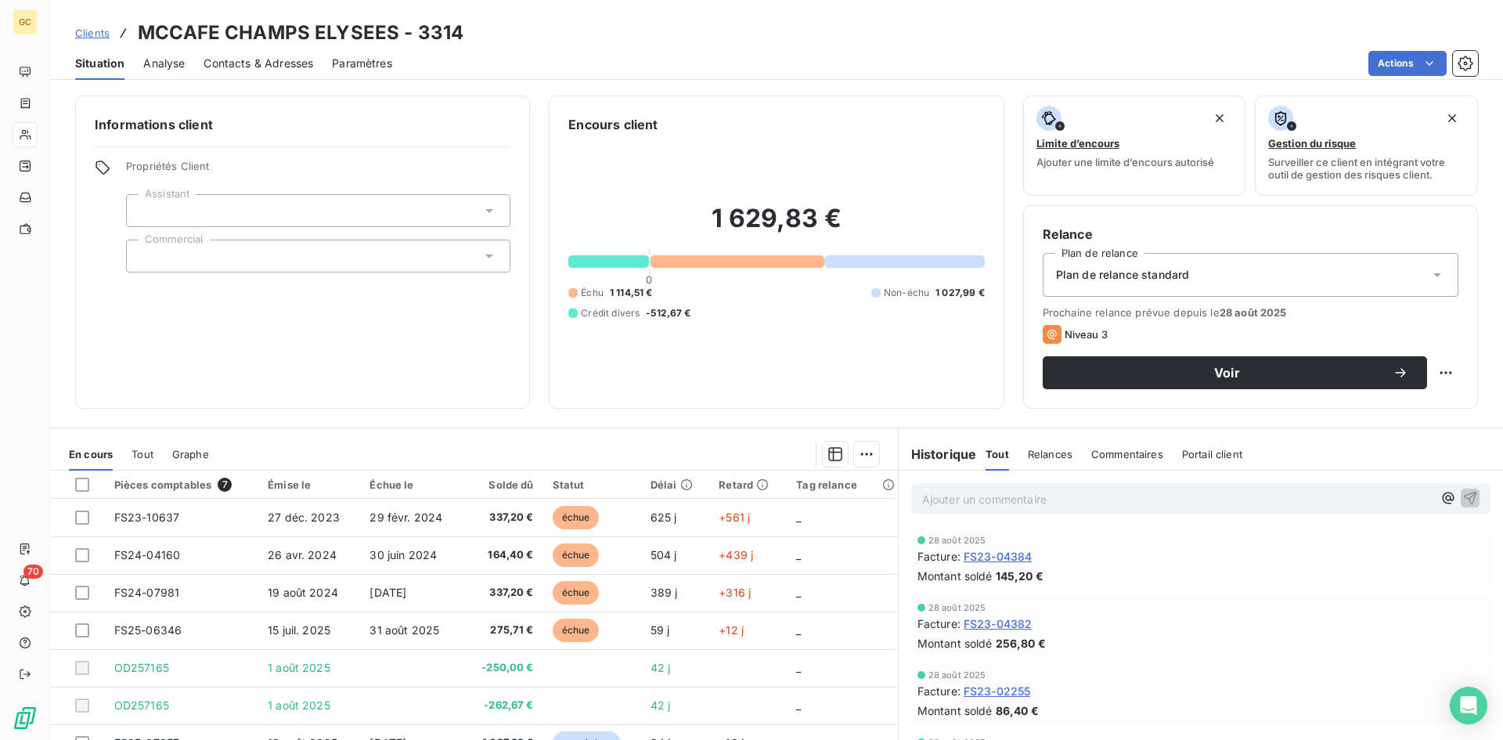 The width and height of the screenshot is (1503, 740). What do you see at coordinates (1469, 705) in the screenshot?
I see `div: Open Intercom Messenger` at bounding box center [1469, 705].